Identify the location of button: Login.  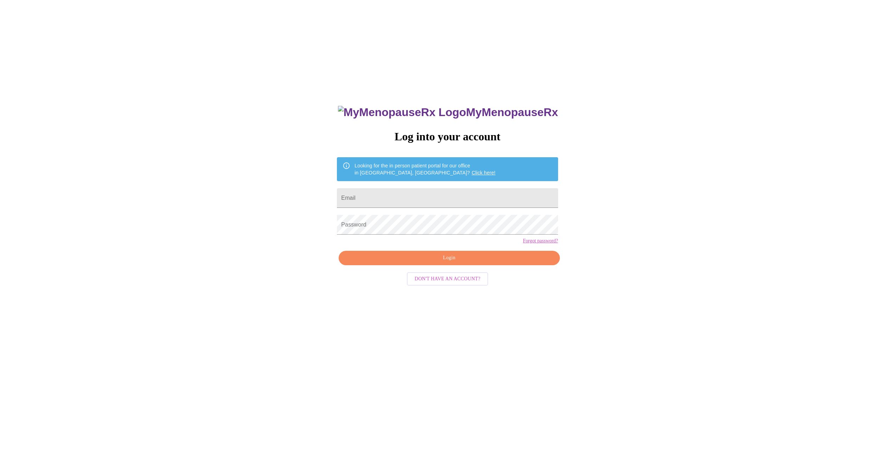
(449, 258).